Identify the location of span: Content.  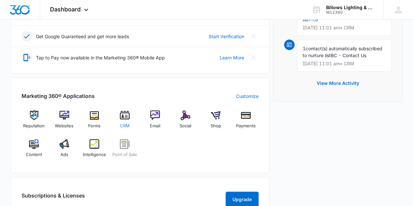
(34, 155).